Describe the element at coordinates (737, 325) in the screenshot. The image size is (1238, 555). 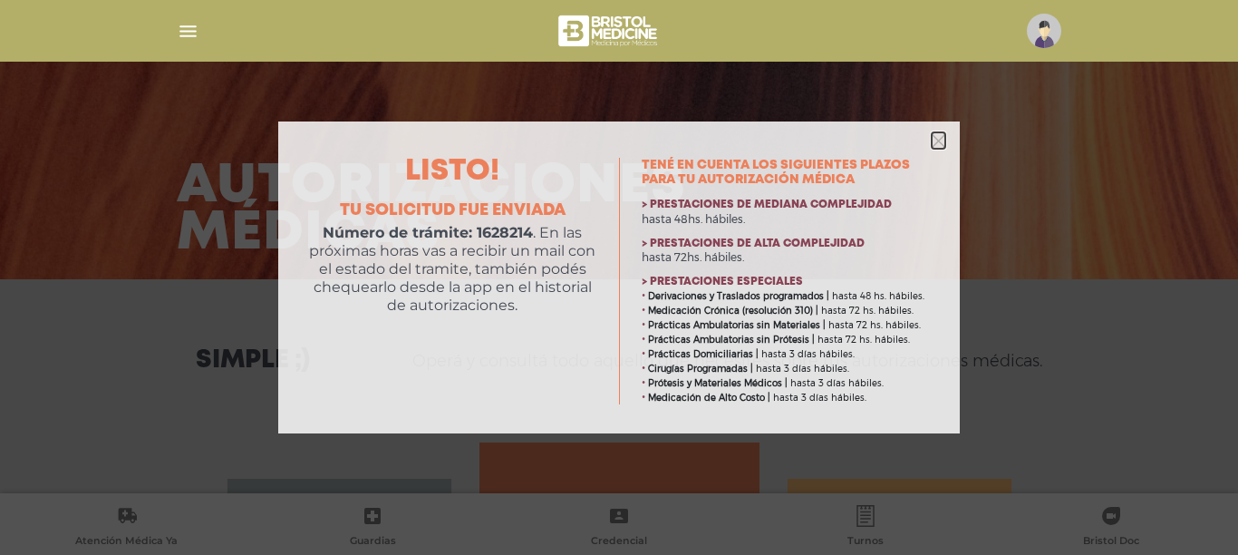
I see `b: Prácticas Ambulatorias sin Materiales |` at that location.